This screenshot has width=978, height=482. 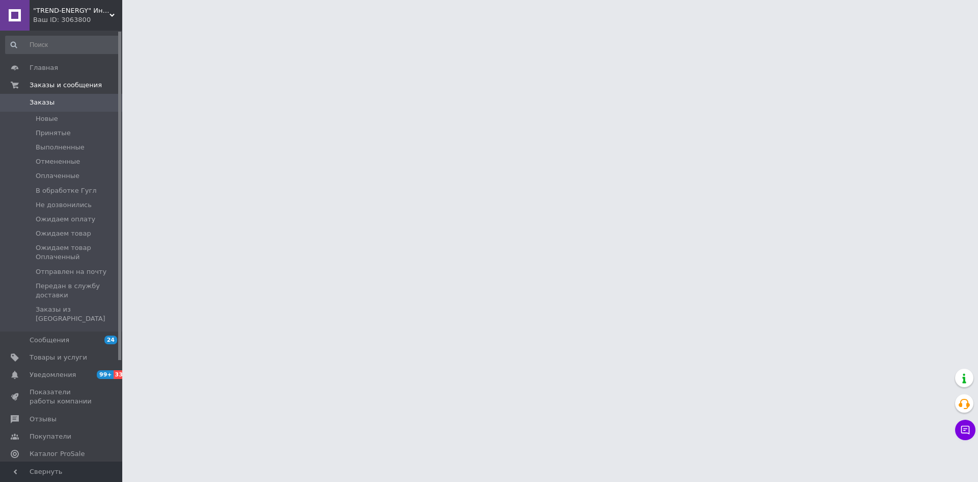 I want to click on span: Ожидаем оплату, so click(x=65, y=219).